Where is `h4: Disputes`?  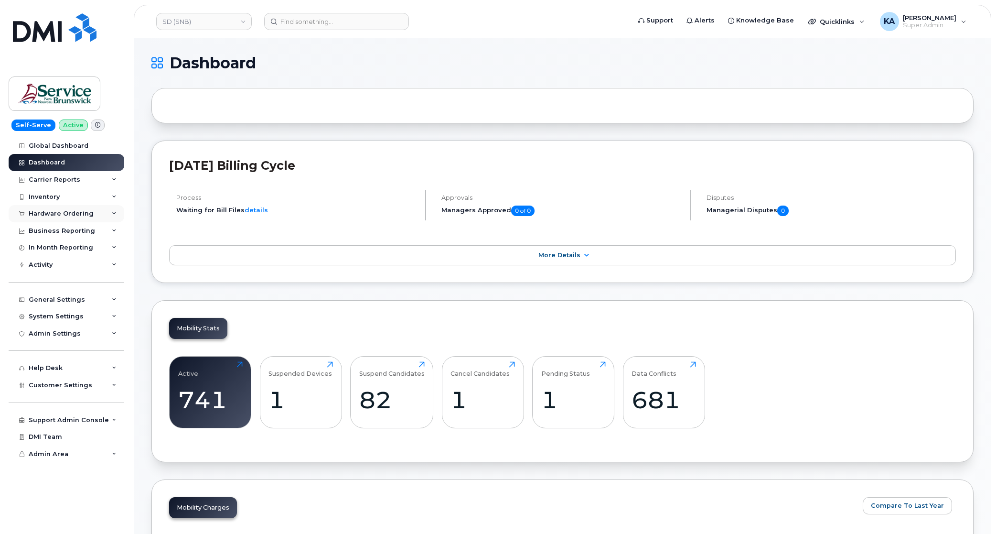
h4: Disputes is located at coordinates (831, 197).